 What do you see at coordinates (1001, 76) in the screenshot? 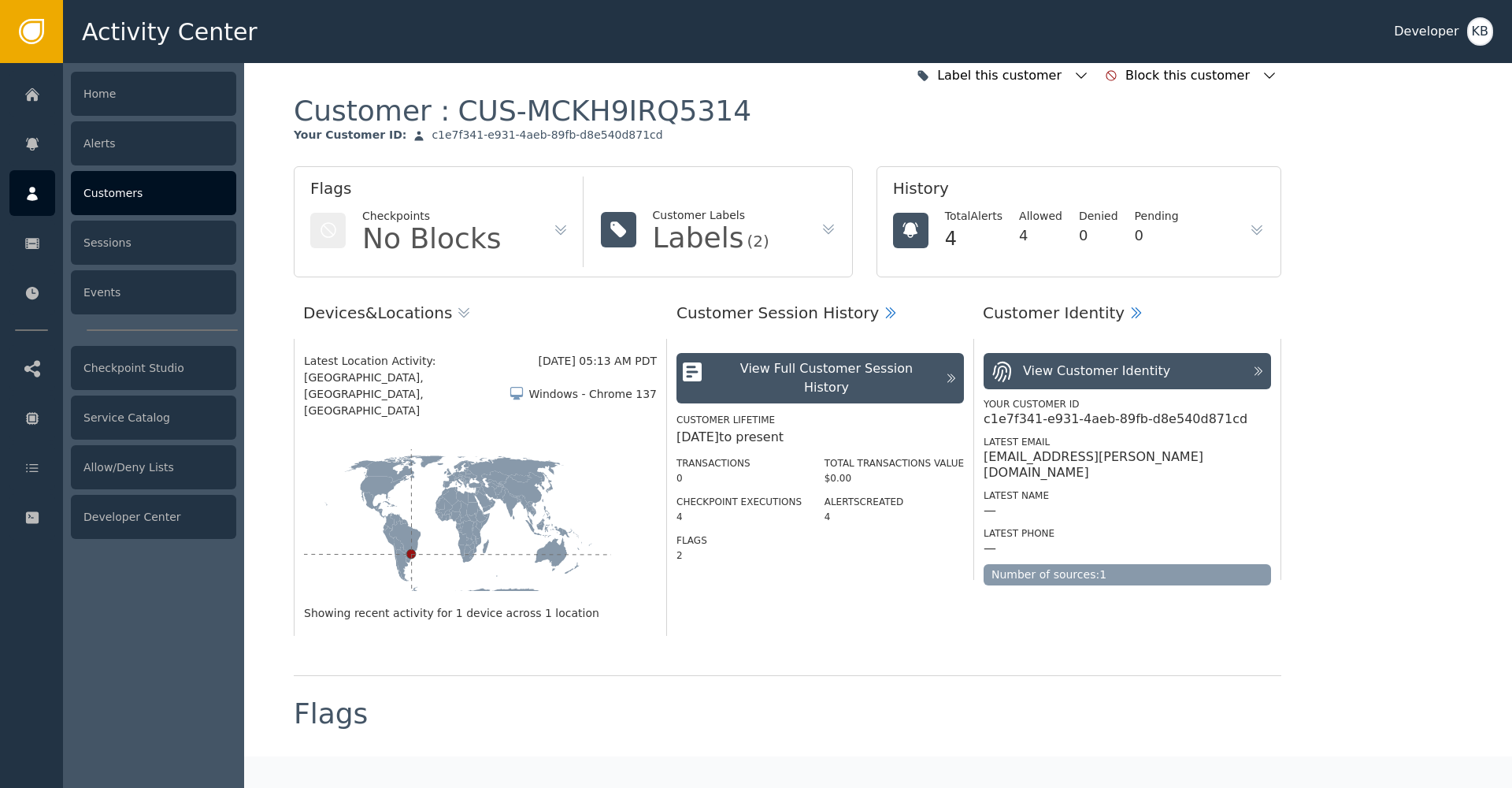
I see `div: Label this customer` at bounding box center [1001, 76].